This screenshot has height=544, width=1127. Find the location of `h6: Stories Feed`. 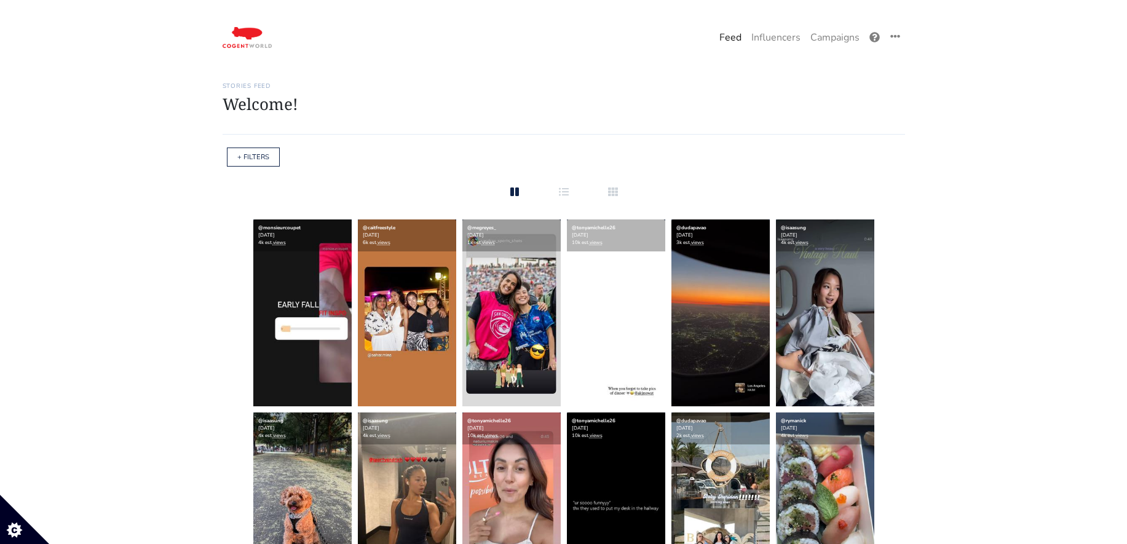

h6: Stories Feed is located at coordinates (564, 86).